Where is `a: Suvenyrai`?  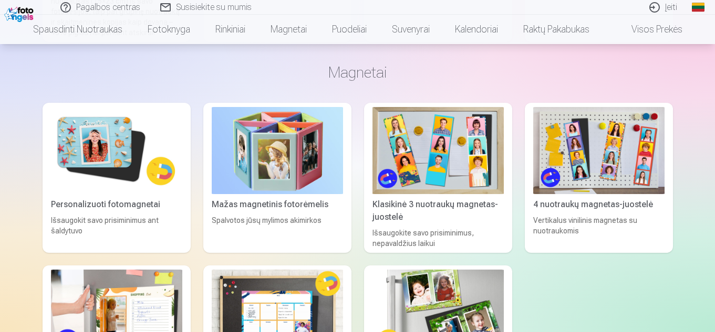
a: Suvenyrai is located at coordinates (411, 29).